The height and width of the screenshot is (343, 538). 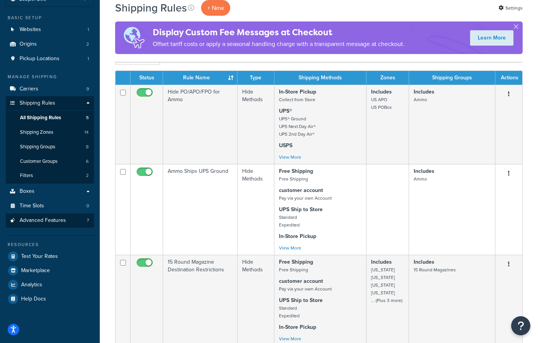 I want to click on a: Websites 1, so click(x=50, y=30).